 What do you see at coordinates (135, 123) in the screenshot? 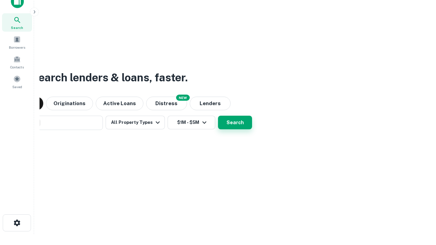
I see `button: All Property Types` at bounding box center [135, 123].